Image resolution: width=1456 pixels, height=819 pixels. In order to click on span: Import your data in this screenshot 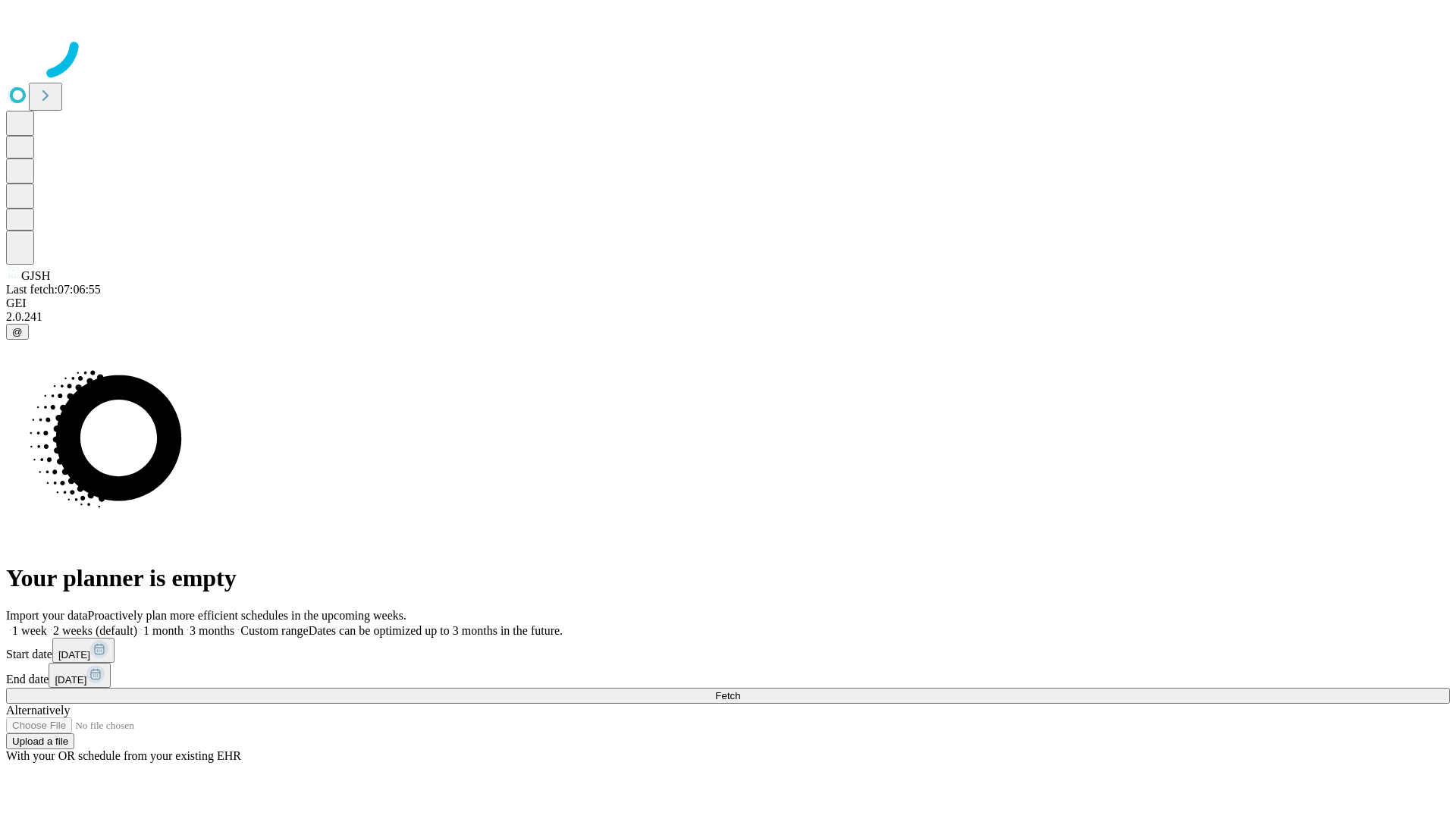, I will do `click(47, 614)`.